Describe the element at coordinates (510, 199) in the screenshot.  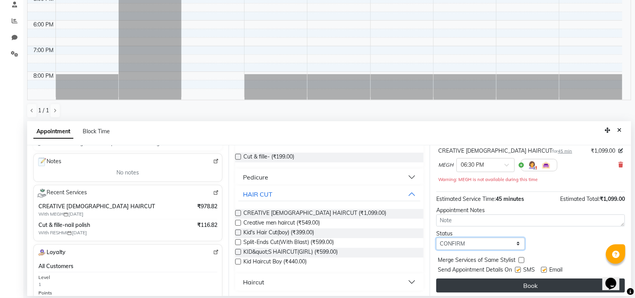
I see `span: 45 minutes` at that location.